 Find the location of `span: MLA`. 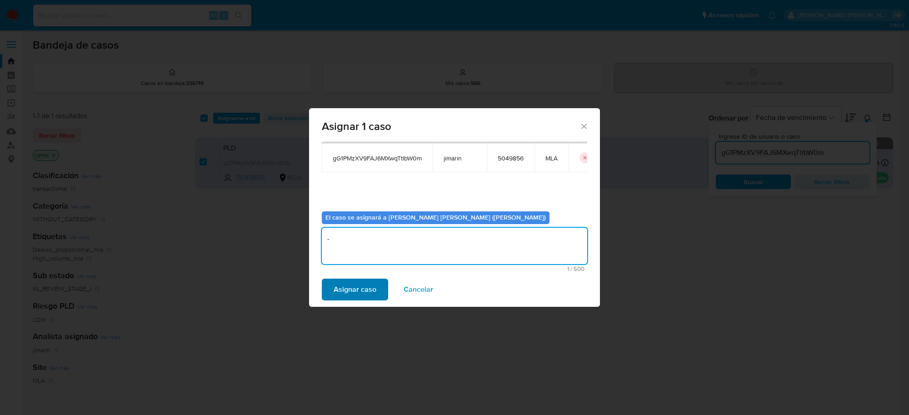

span: MLA is located at coordinates (551, 158).